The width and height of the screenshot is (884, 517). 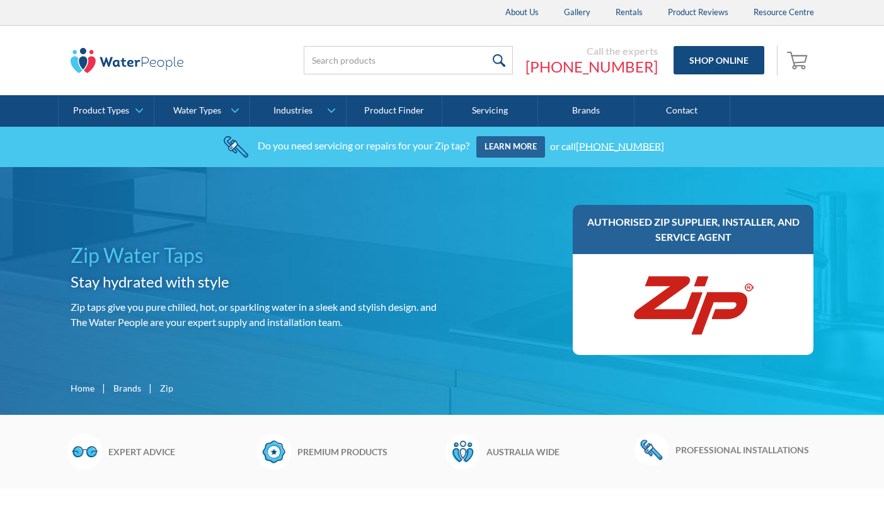 What do you see at coordinates (719, 60) in the screenshot?
I see `a: Shop Online` at bounding box center [719, 60].